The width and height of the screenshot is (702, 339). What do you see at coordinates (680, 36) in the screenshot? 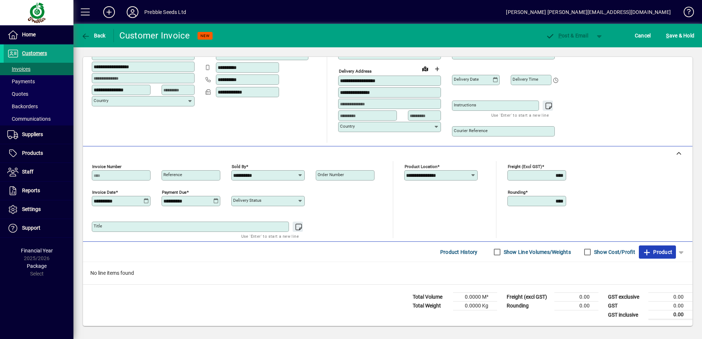
I see `button: Save & Hold` at bounding box center [680, 36].